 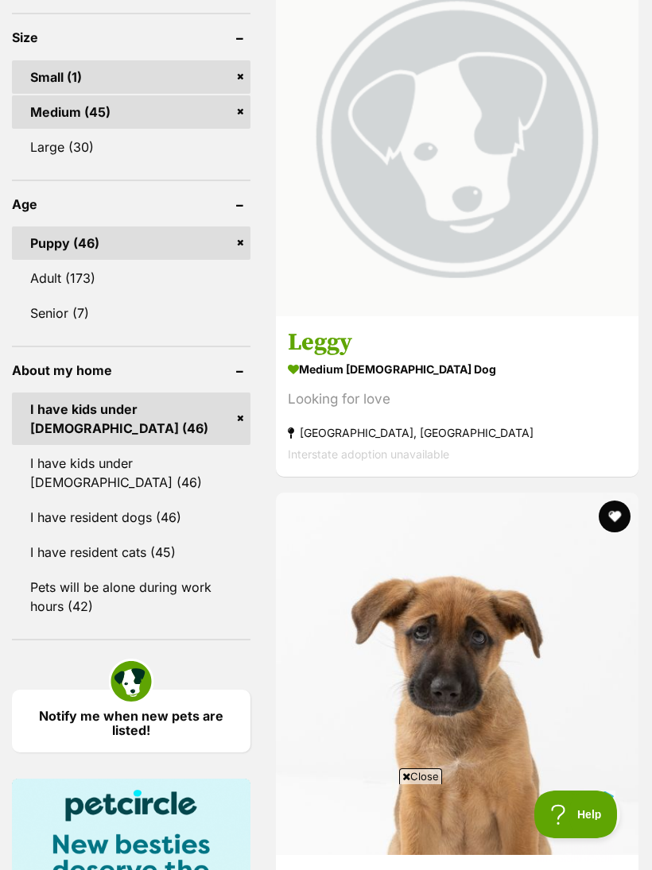 I want to click on a: Small (1), so click(x=131, y=77).